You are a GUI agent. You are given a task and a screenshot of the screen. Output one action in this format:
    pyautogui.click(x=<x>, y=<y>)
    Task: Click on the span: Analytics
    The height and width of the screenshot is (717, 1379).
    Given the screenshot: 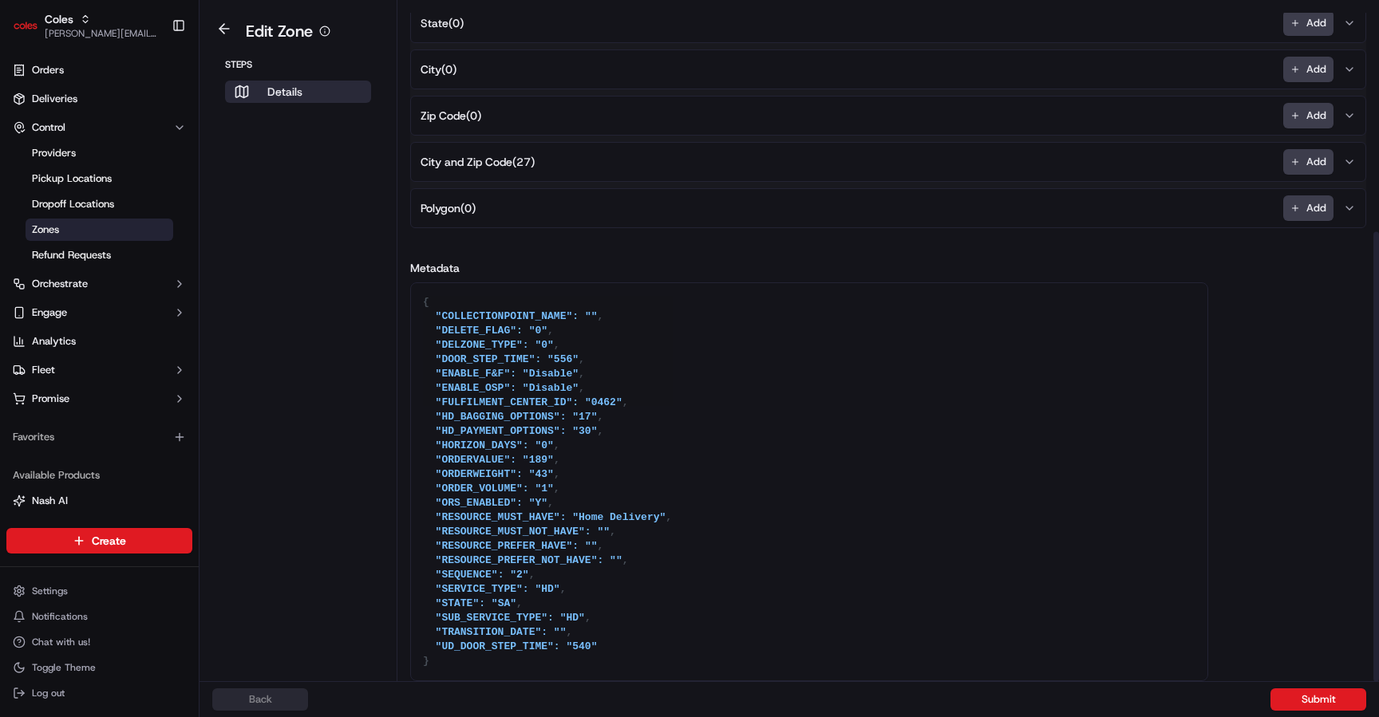 What is the action you would take?
    pyautogui.click(x=53, y=341)
    